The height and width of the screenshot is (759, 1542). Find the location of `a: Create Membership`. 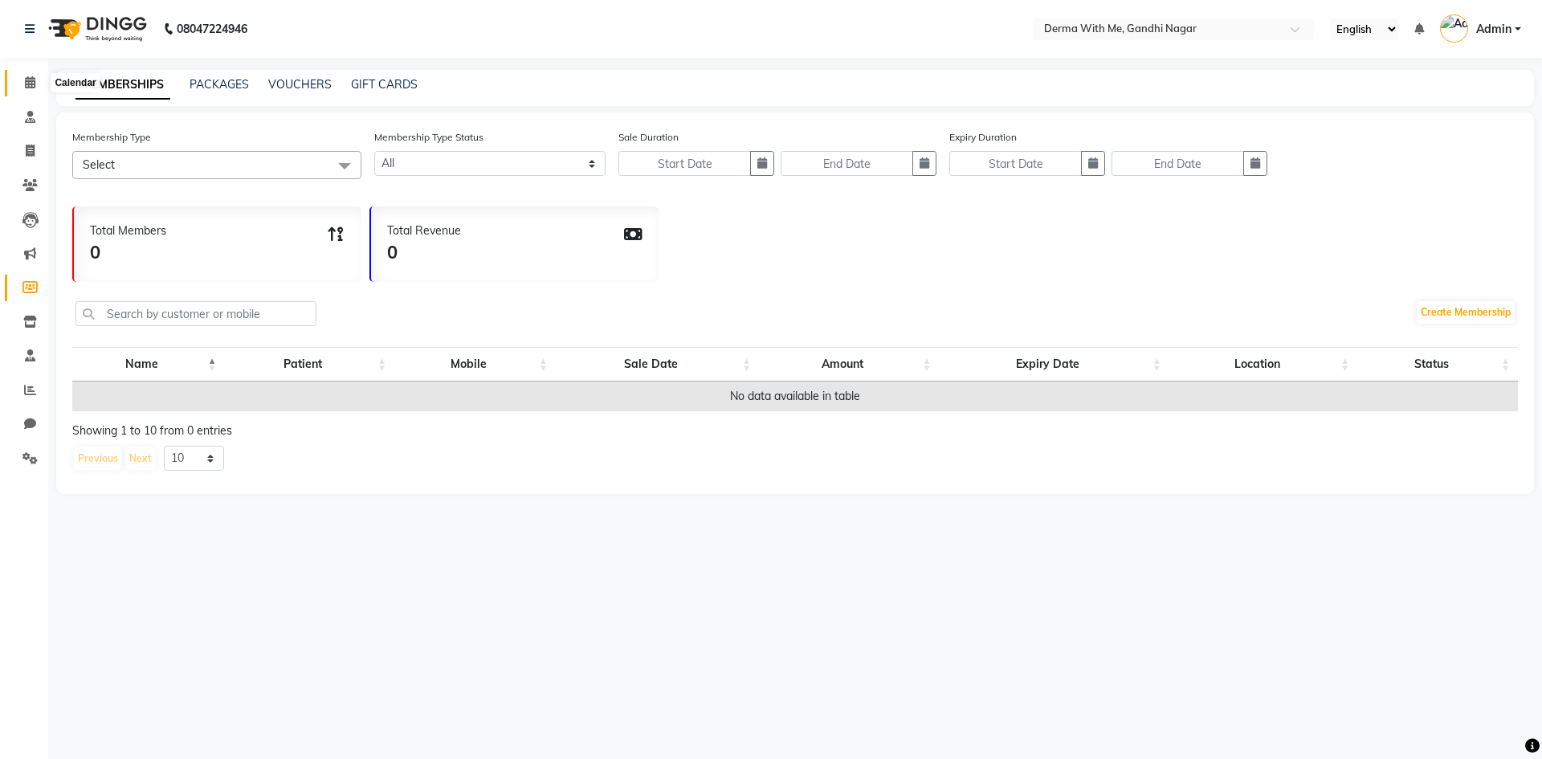

a: Create Membership is located at coordinates (1466, 312).